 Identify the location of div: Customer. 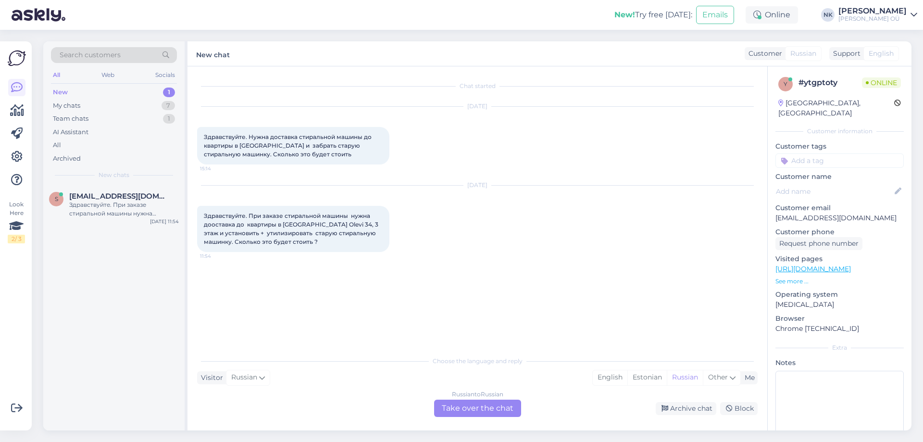
(764, 53).